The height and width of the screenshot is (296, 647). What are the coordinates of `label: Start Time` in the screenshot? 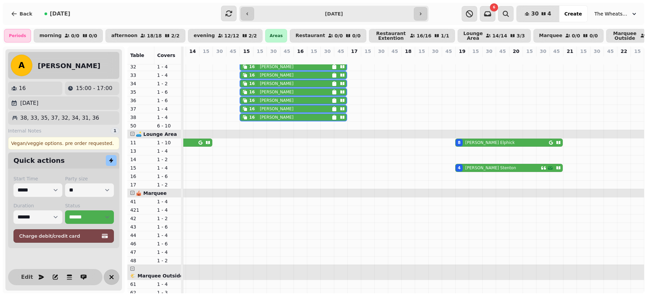 It's located at (38, 179).